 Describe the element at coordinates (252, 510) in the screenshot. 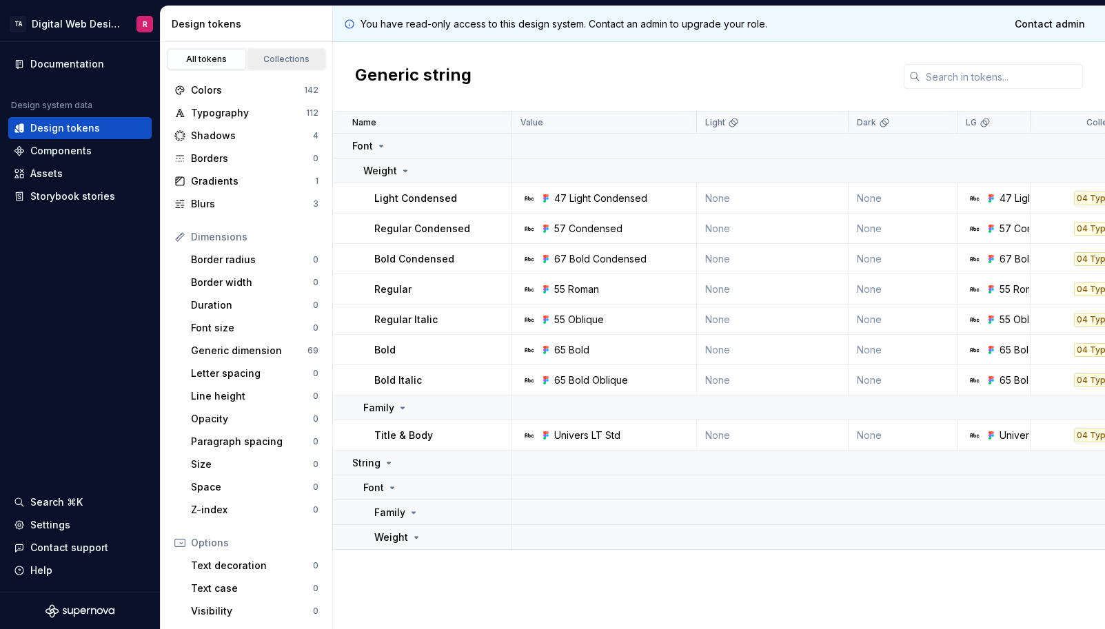

I see `div: Z-index` at that location.